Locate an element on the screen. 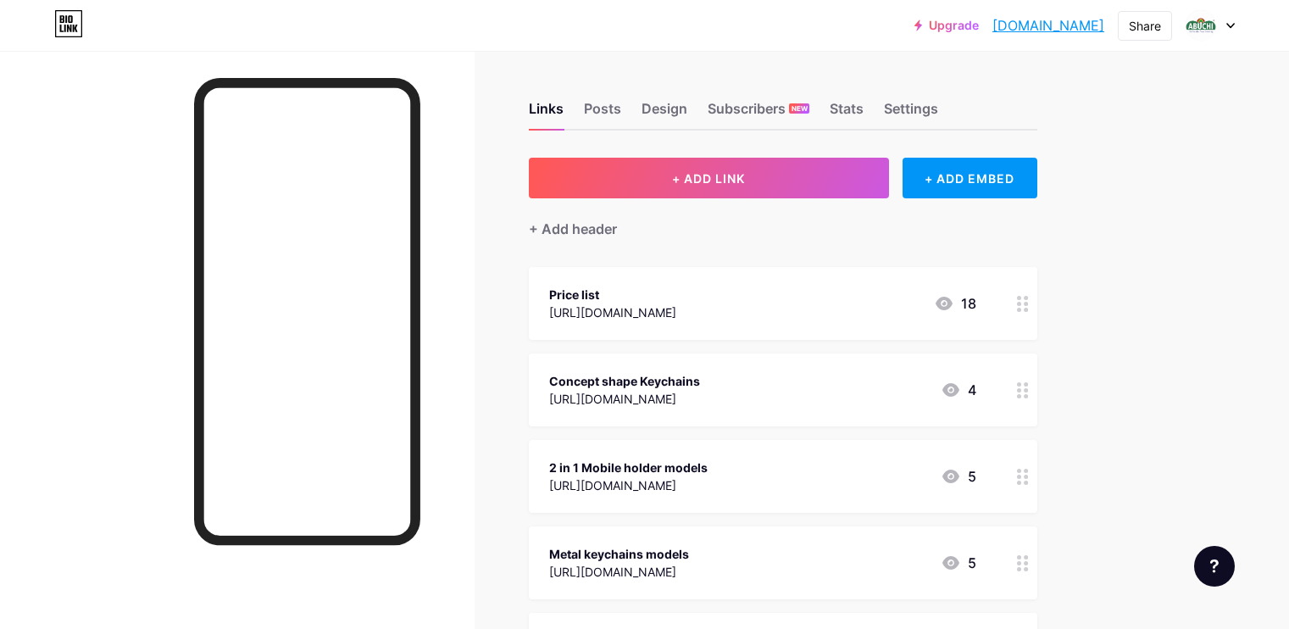 This screenshot has height=629, width=1289. span: + ADD LINK is located at coordinates (708, 178).